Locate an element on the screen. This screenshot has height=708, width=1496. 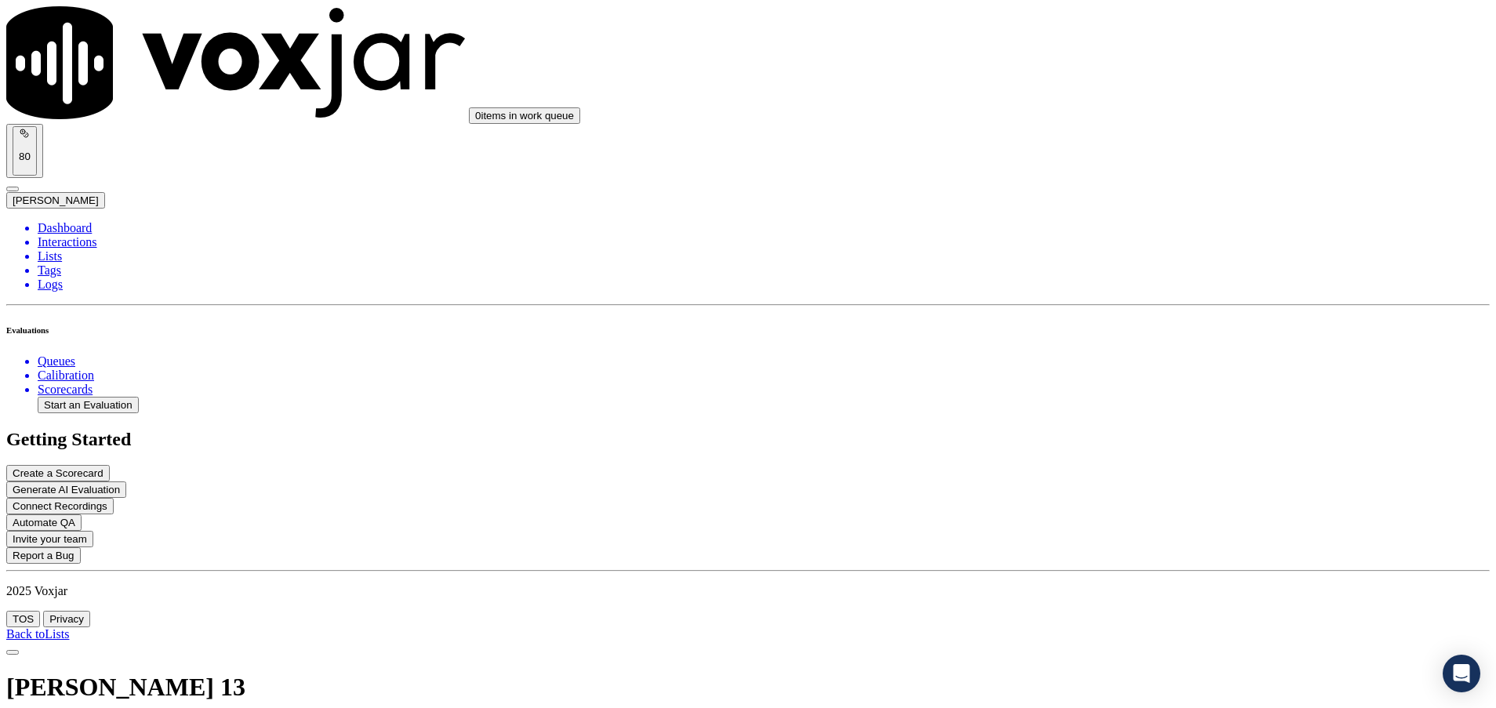
button: 80 is located at coordinates (24, 151).